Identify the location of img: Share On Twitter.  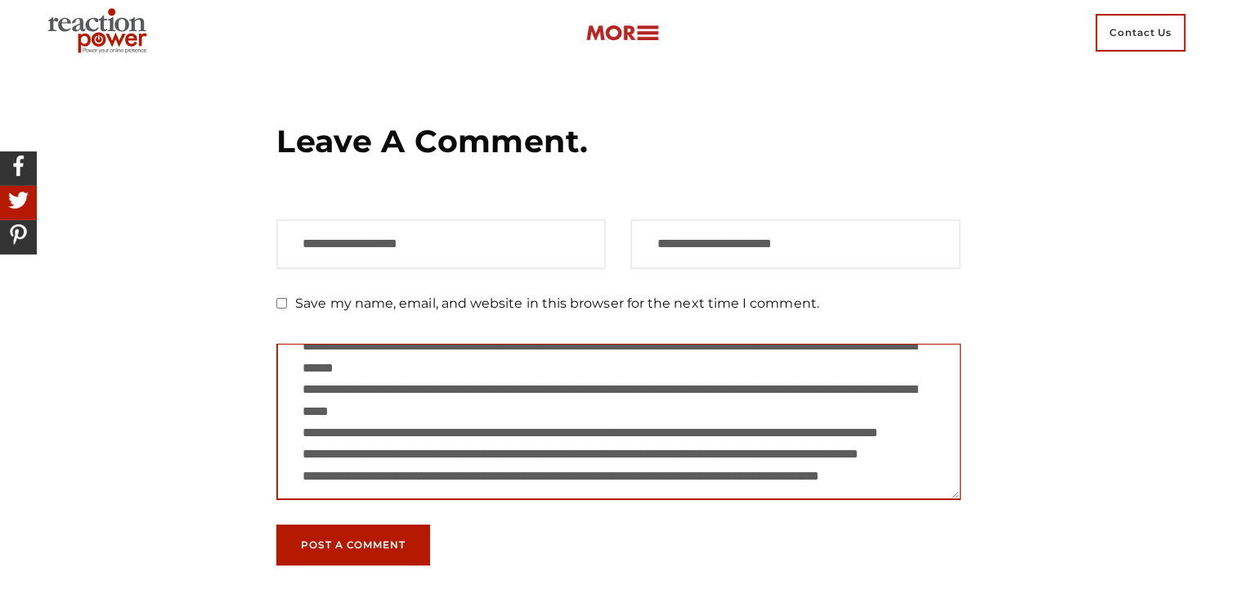
(18, 200).